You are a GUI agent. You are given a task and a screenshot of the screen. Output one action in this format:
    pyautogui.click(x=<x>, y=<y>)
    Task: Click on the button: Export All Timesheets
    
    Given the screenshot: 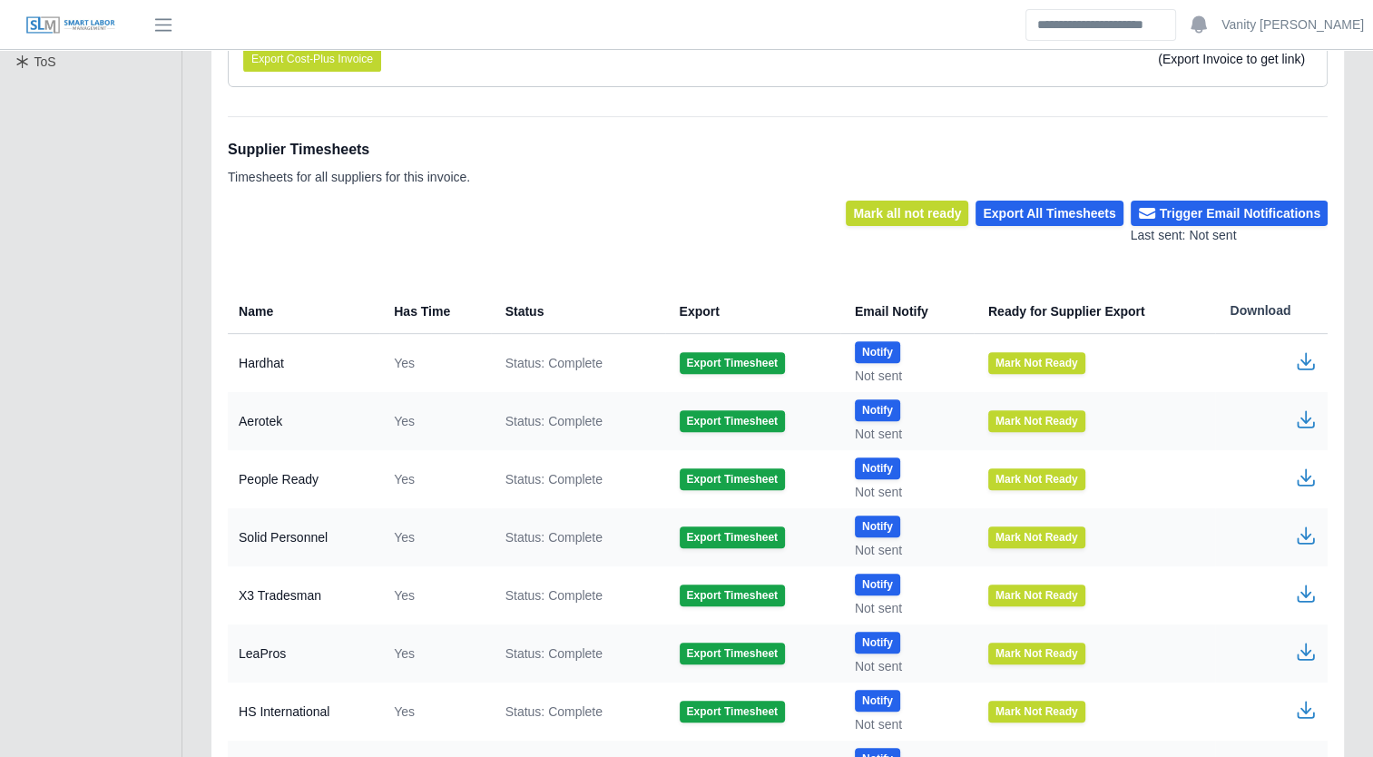 What is the action you would take?
    pyautogui.click(x=1049, y=213)
    